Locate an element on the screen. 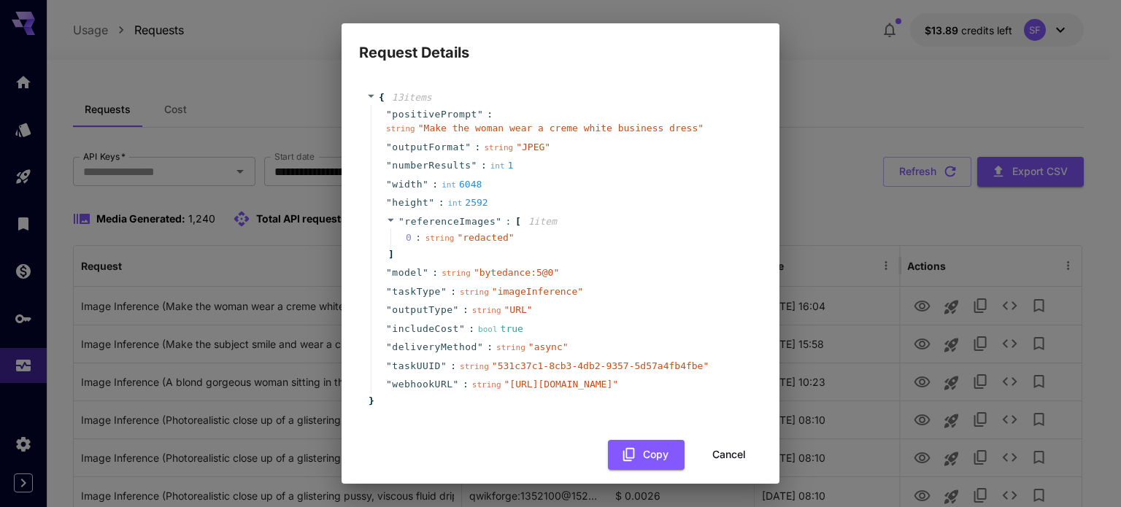 The height and width of the screenshot is (507, 1121). h2: Request Details is located at coordinates (561, 44).